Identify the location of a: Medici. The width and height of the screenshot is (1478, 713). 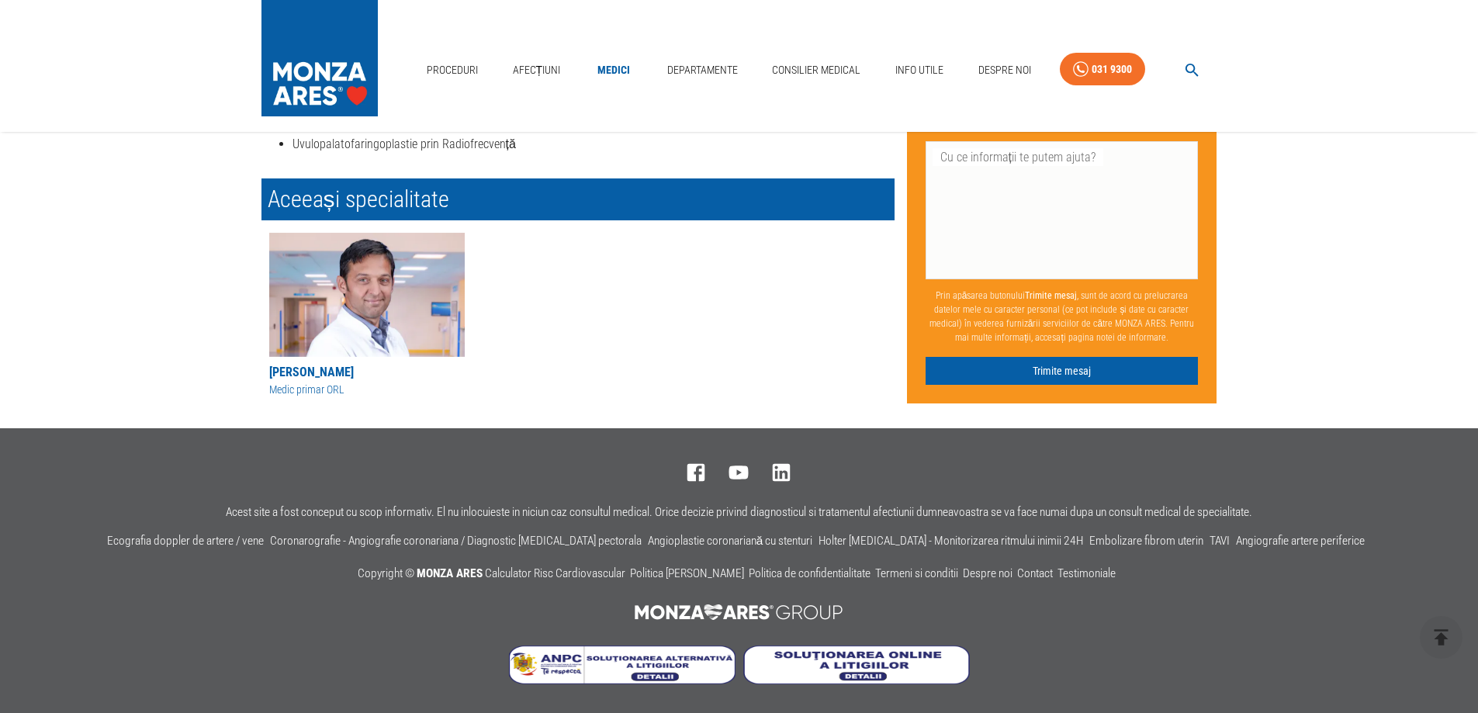
(614, 70).